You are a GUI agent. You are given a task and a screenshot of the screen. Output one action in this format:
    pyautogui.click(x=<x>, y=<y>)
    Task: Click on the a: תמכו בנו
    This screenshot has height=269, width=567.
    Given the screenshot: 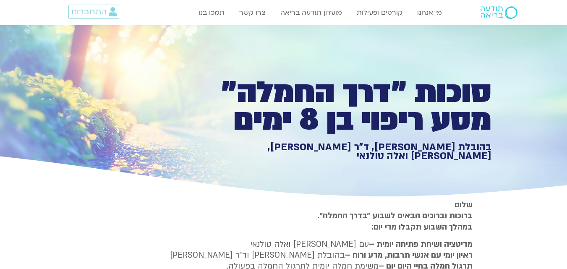 What is the action you would take?
    pyautogui.click(x=211, y=13)
    